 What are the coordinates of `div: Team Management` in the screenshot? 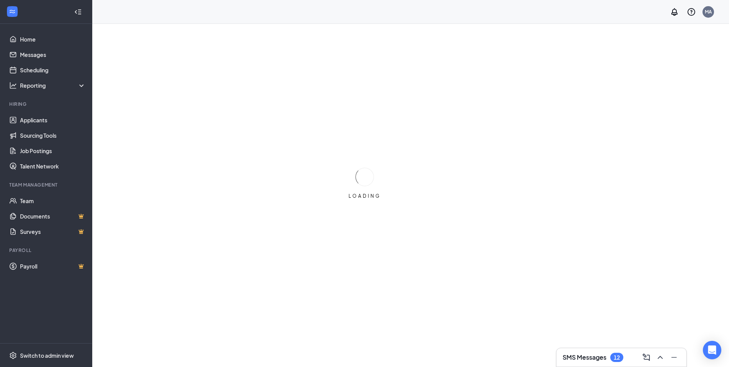 It's located at (46, 184).